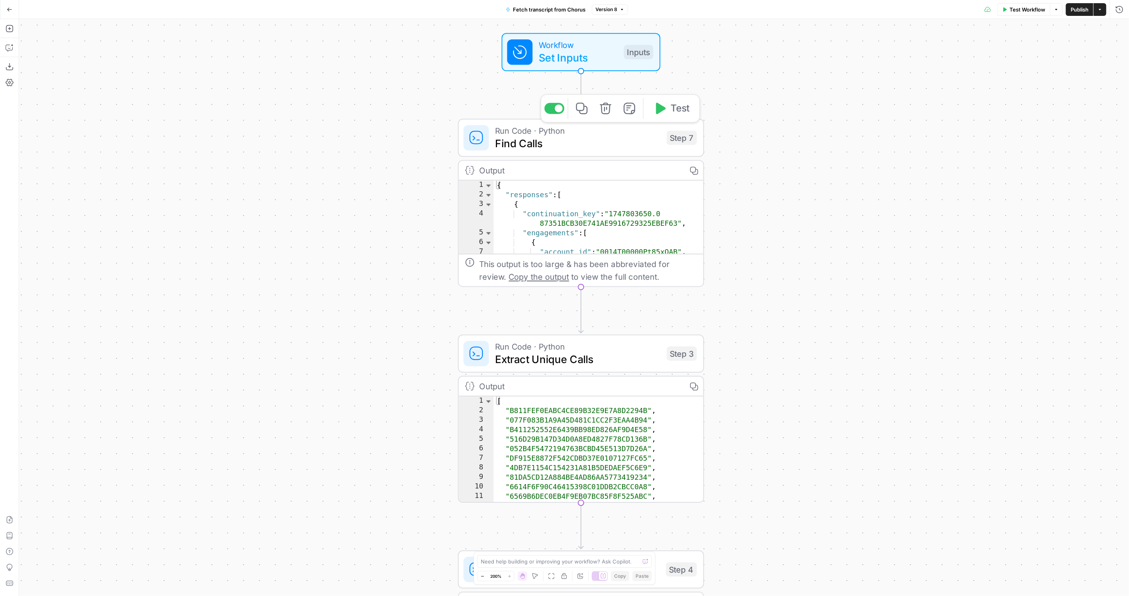  What do you see at coordinates (682, 354) in the screenshot?
I see `div: Step 3` at bounding box center [682, 354].